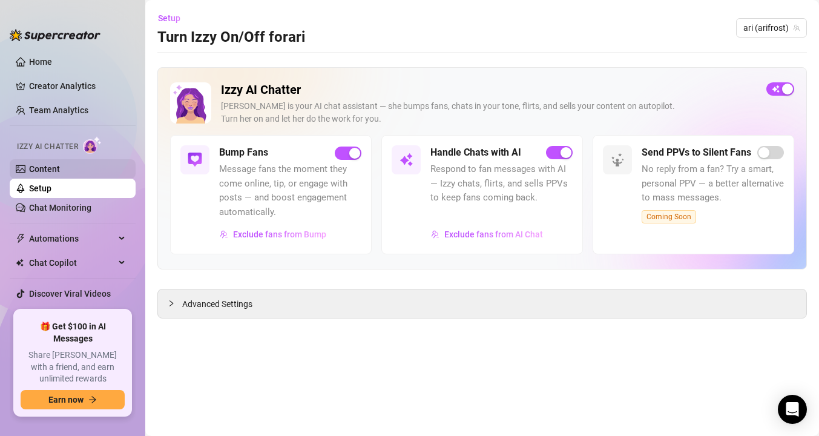 This screenshot has height=436, width=819. Describe the element at coordinates (40, 188) in the screenshot. I see `a: Setup` at that location.